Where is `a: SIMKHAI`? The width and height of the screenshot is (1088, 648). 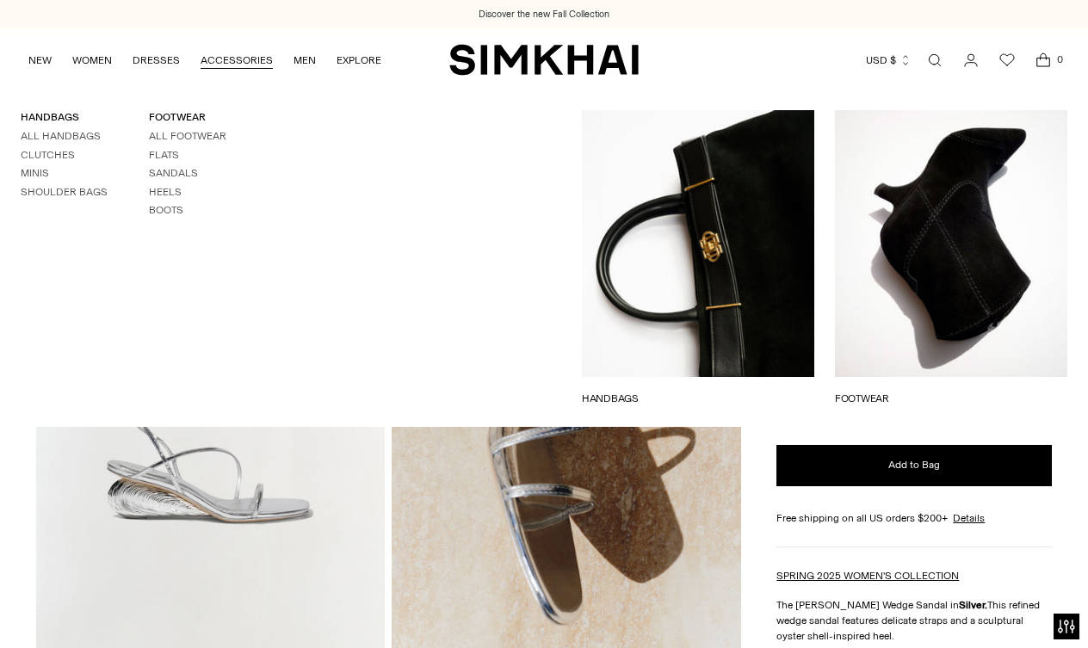
a: SIMKHAI is located at coordinates (544, 59).